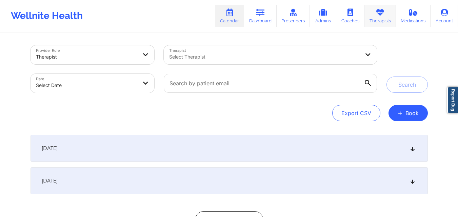 This screenshot has height=217, width=458. What do you see at coordinates (407, 85) in the screenshot?
I see `button: Search` at bounding box center [407, 85].